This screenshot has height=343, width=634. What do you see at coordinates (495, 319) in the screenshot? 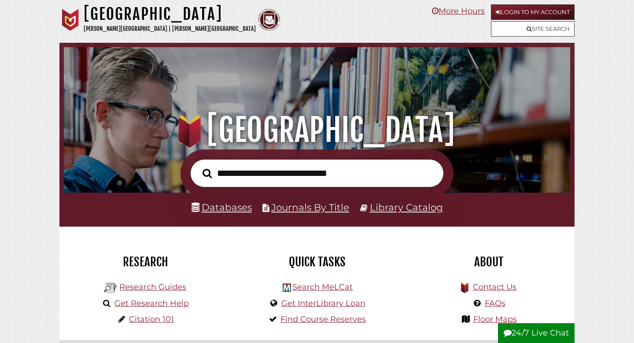
I see `a: Floor Maps` at bounding box center [495, 319].